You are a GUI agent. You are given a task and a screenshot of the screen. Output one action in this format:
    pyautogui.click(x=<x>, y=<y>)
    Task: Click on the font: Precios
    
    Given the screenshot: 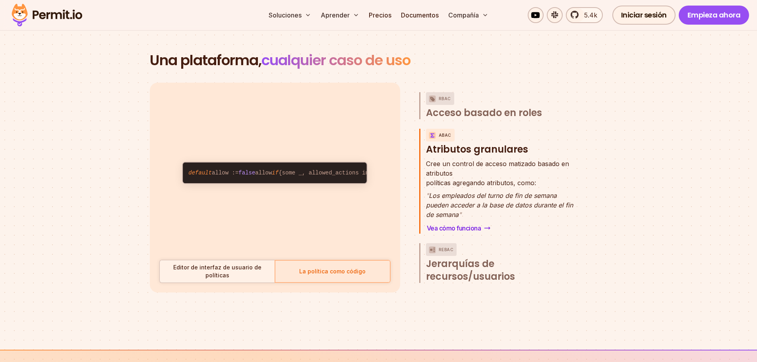 What is the action you would take?
    pyautogui.click(x=380, y=15)
    